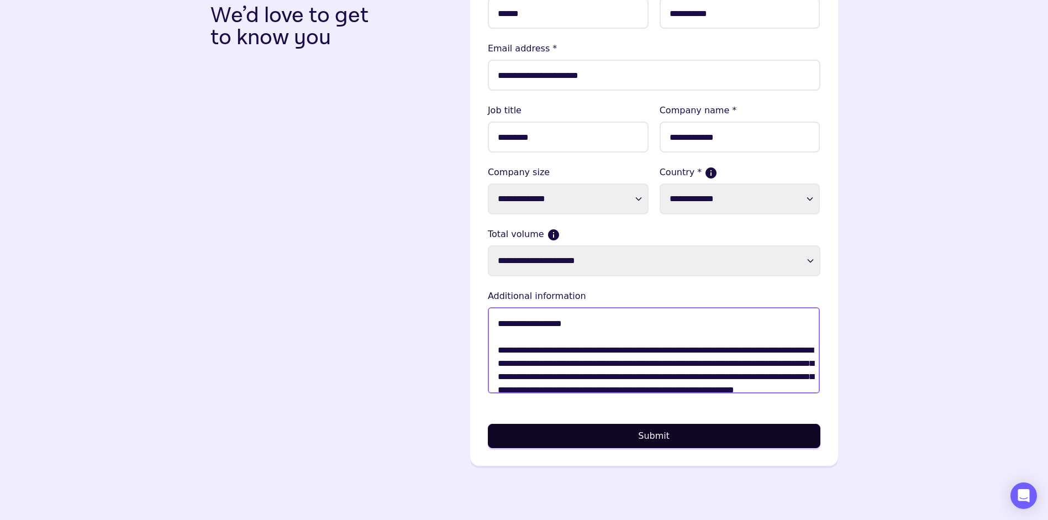 The height and width of the screenshot is (520, 1048). Describe the element at coordinates (740, 111) in the screenshot. I see `lable: Company name *` at that location.